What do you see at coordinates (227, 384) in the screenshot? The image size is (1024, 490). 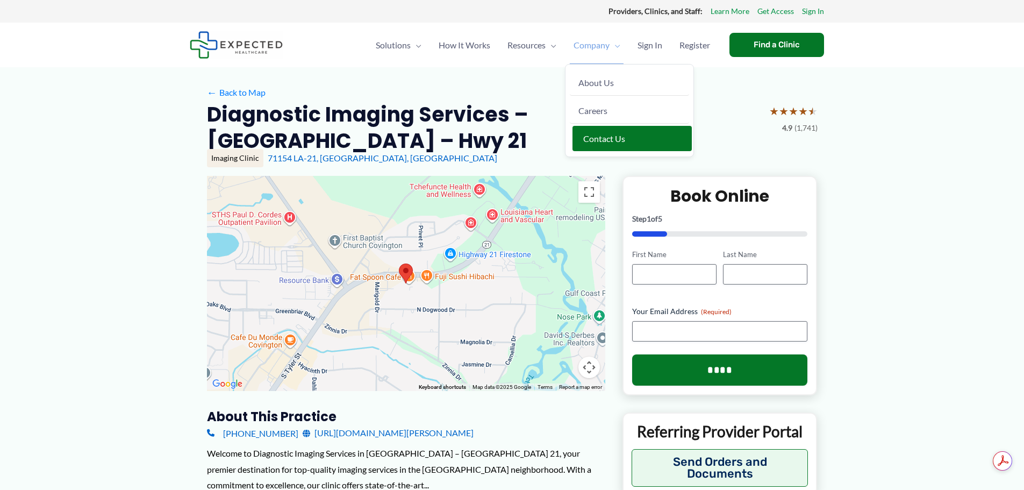 I see `img: Google` at bounding box center [227, 384].